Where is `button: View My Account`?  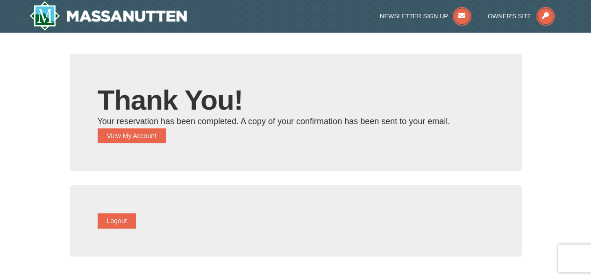
button: View My Account is located at coordinates (132, 136).